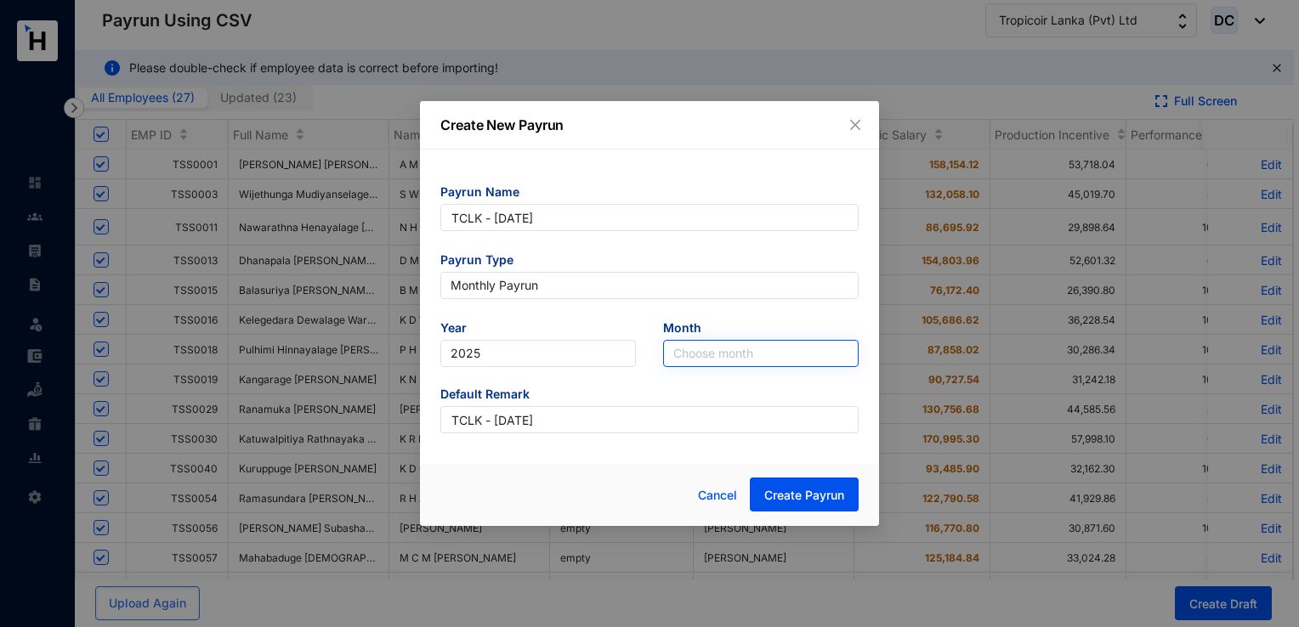  What do you see at coordinates (855, 125) in the screenshot?
I see `span: close` at bounding box center [855, 125].